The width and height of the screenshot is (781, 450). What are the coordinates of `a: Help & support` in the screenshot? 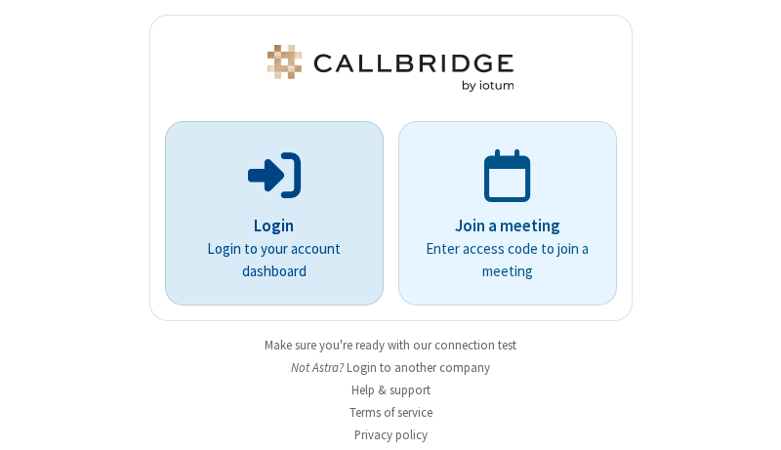 It's located at (391, 390).